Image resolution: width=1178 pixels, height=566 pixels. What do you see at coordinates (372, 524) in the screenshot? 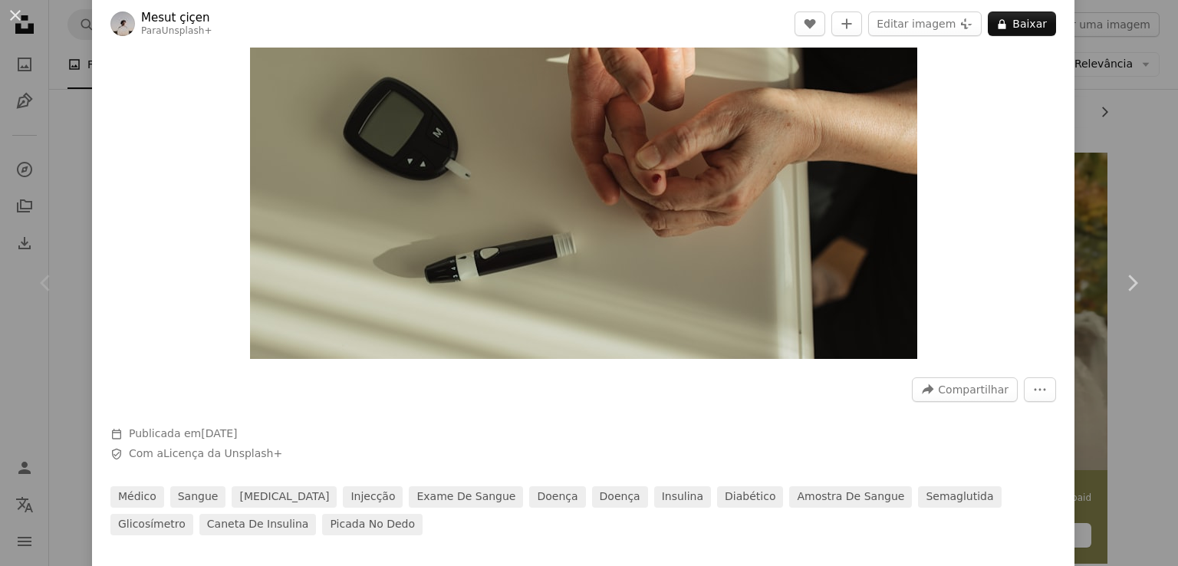
I see `a: picada no dedo` at bounding box center [372, 524].